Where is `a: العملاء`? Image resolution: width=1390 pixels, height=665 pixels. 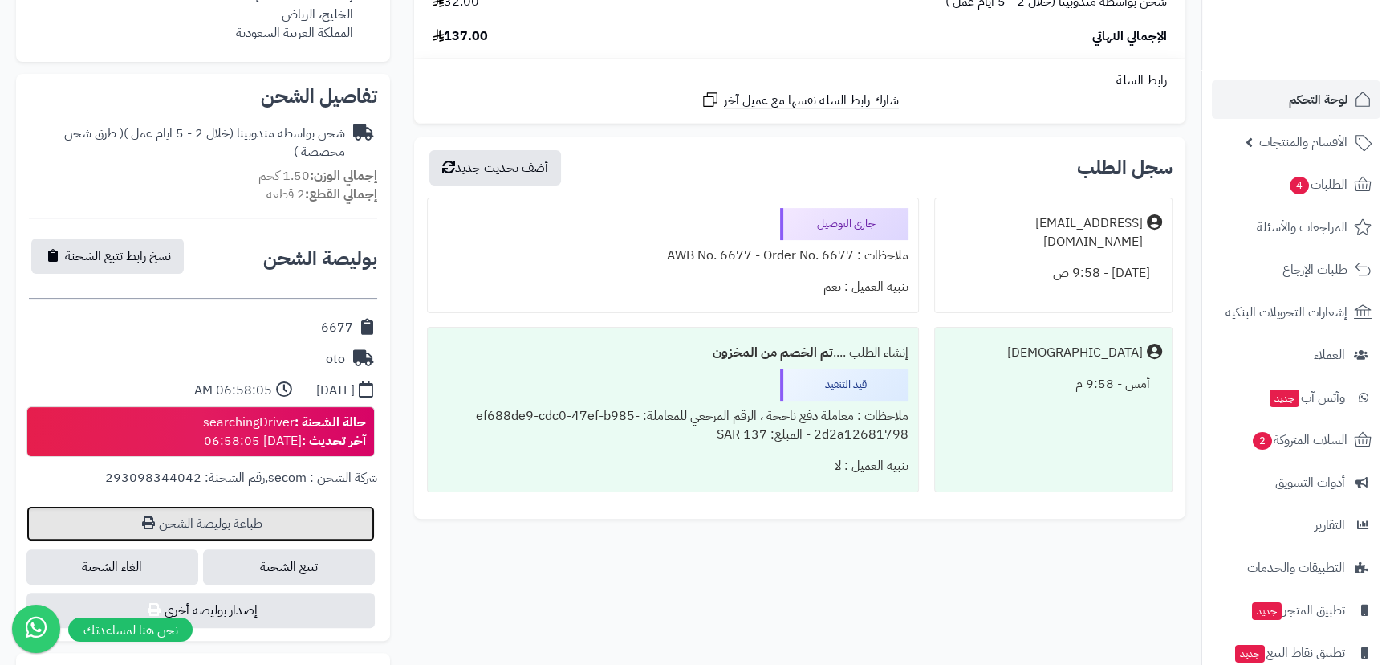 a: العملاء is located at coordinates (1296, 355).